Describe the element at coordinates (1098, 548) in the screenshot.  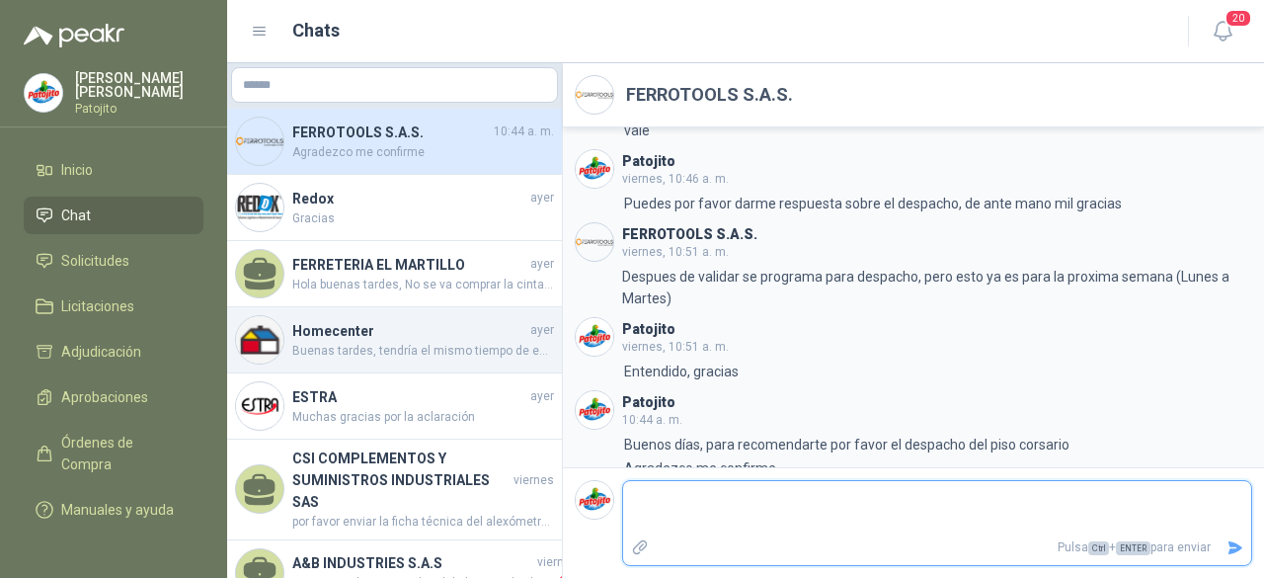
I see `span: Ctrl` at that location.